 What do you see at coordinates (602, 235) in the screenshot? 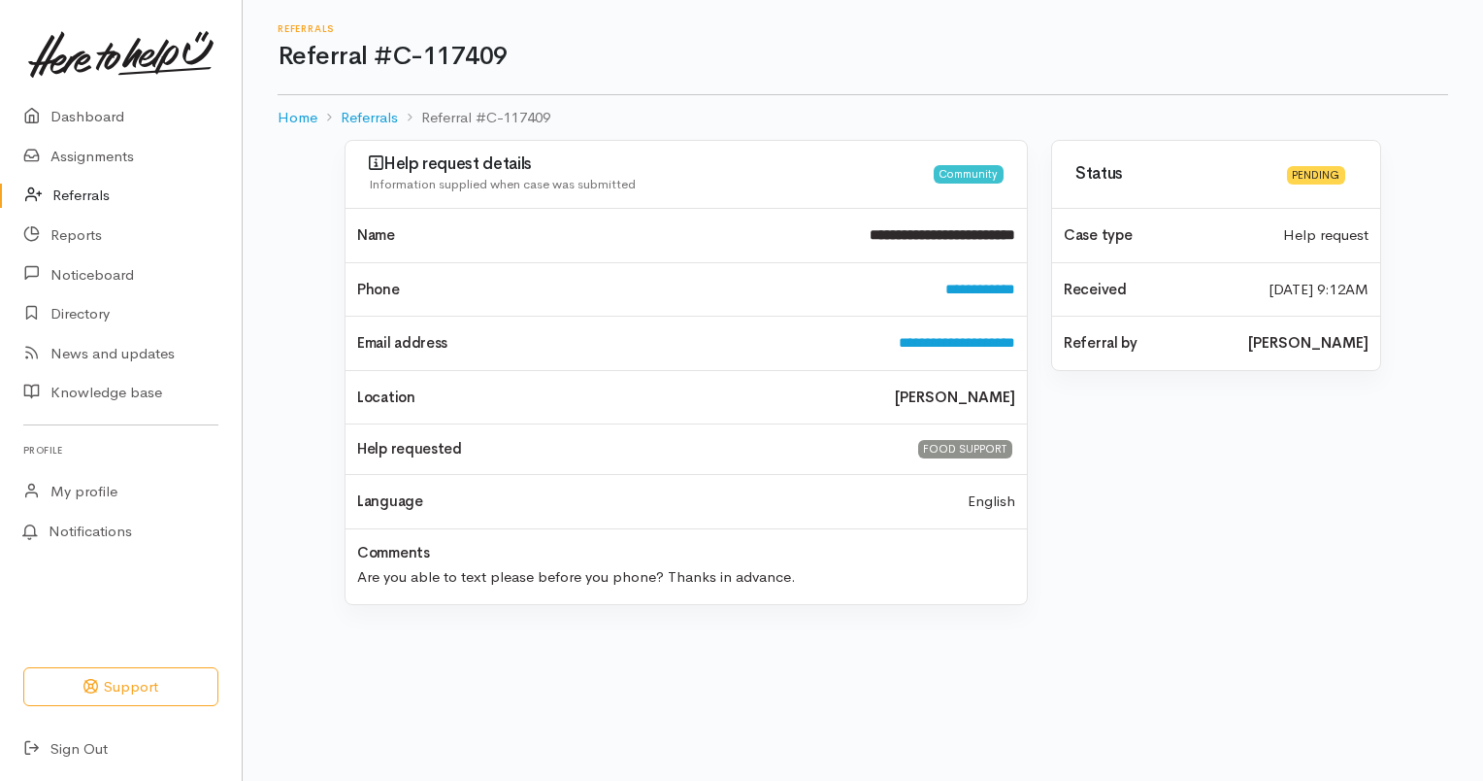
I see `h4: Name` at bounding box center [602, 235].